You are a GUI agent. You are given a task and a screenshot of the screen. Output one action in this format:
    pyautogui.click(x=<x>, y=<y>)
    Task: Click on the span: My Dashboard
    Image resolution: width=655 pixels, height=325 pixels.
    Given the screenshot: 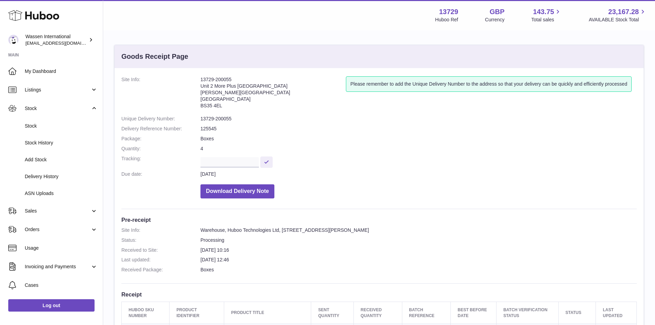 What is the action you would take?
    pyautogui.click(x=61, y=71)
    